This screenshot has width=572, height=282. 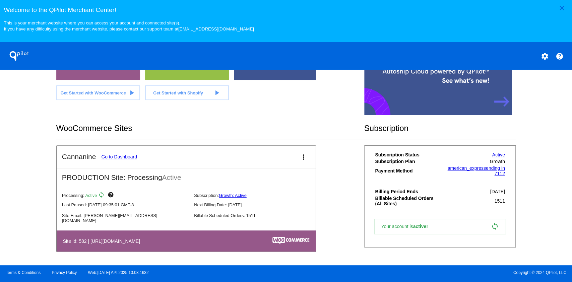 What do you see at coordinates (187, 93) in the screenshot?
I see `a: Get Started with Shopify` at bounding box center [187, 93].